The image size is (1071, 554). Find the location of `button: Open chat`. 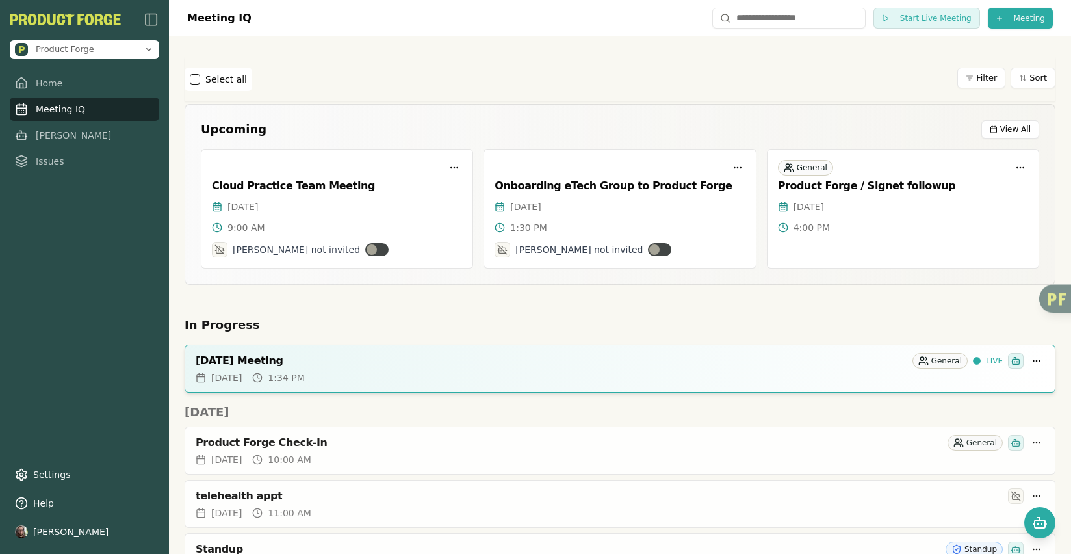

button: Open chat is located at coordinates (1040, 523).